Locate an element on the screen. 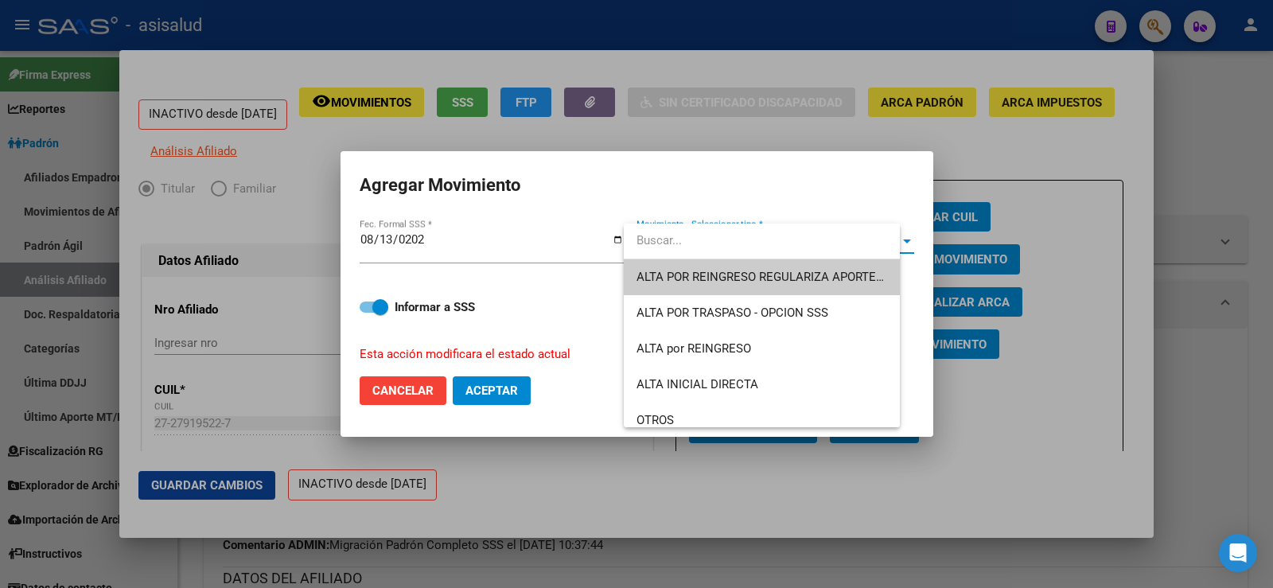  span: ALTA INICIAL DIRECTA is located at coordinates (697, 384).